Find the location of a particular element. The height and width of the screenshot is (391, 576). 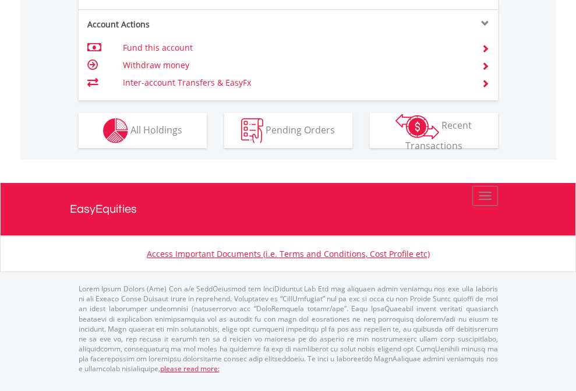

span: Pending Orders is located at coordinates (300, 129).